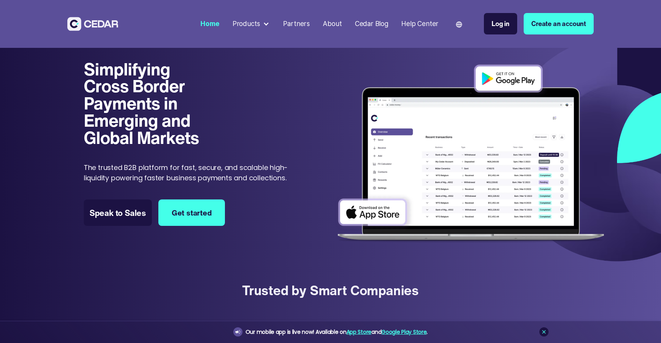  What do you see at coordinates (501, 24) in the screenshot?
I see `a: Log in` at bounding box center [501, 24].